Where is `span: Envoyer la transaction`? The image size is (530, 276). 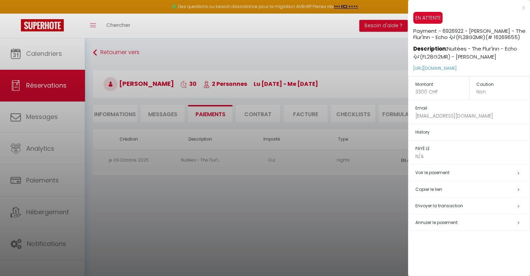 span: Envoyer la transaction is located at coordinates (439, 205).